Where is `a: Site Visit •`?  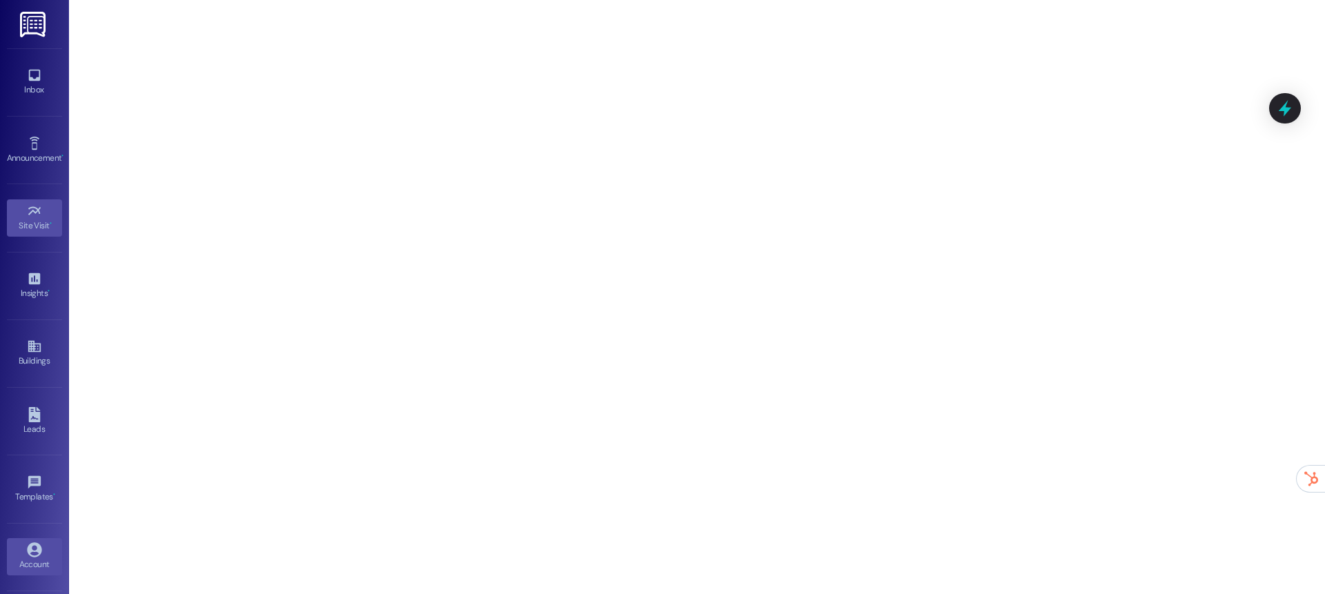
a: Site Visit • is located at coordinates (35, 218).